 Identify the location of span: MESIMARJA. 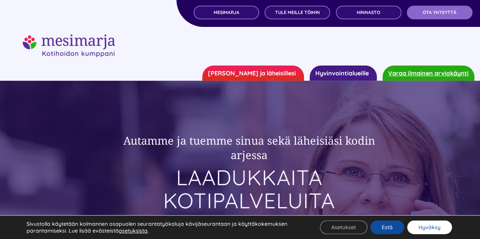
(226, 13).